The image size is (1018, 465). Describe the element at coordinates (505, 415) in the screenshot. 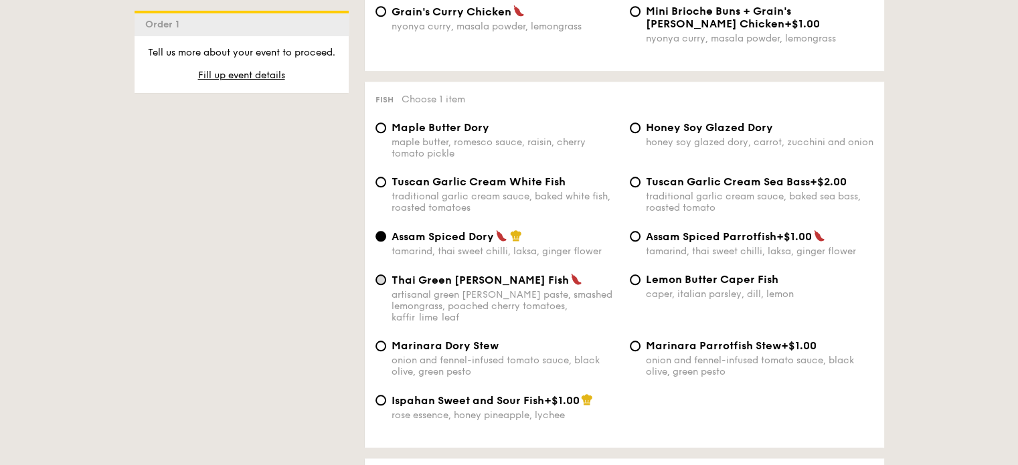

I see `div: rose essence, honey pineapple, lychee` at that location.